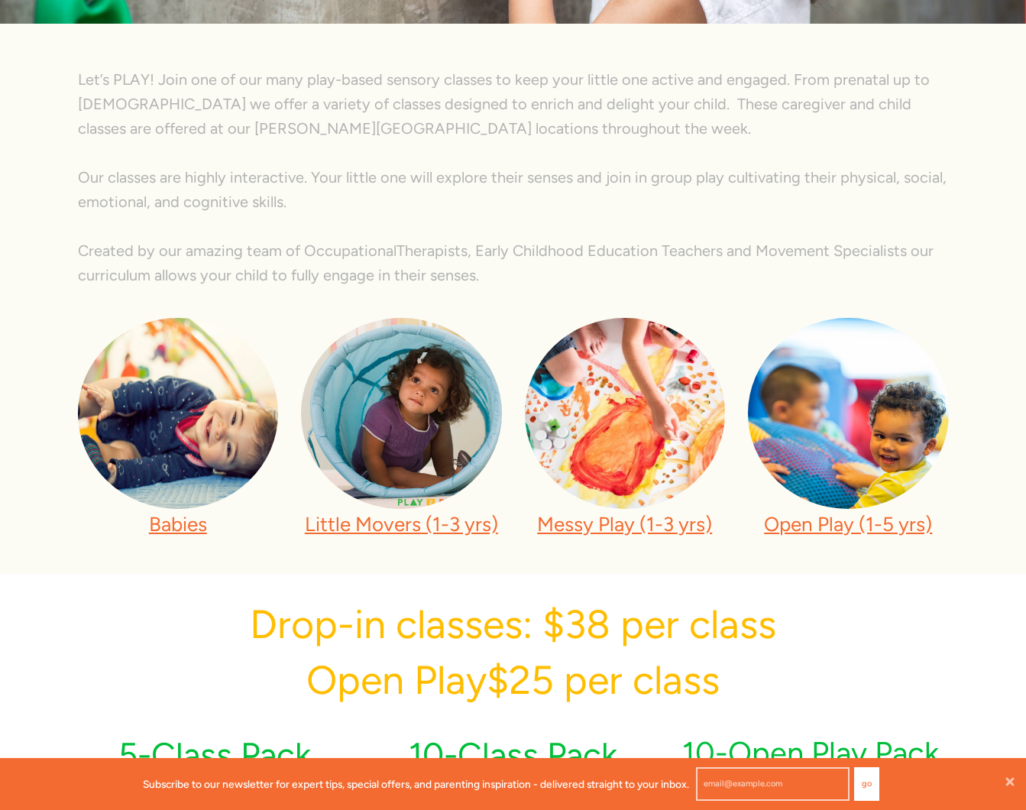 The width and height of the screenshot is (1026, 810). I want to click on p: Let’s PLAY! Join one of our many play-based sensory classes to keep your little one active and en..., so click(513, 104).